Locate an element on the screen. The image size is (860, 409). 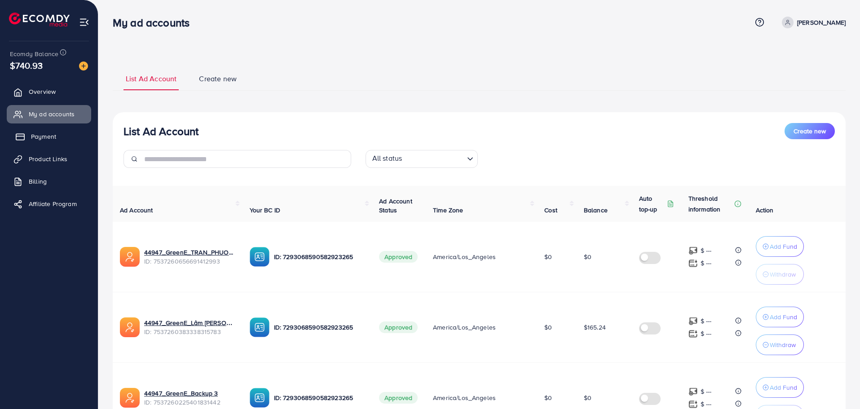
img: image is located at coordinates (84, 66).